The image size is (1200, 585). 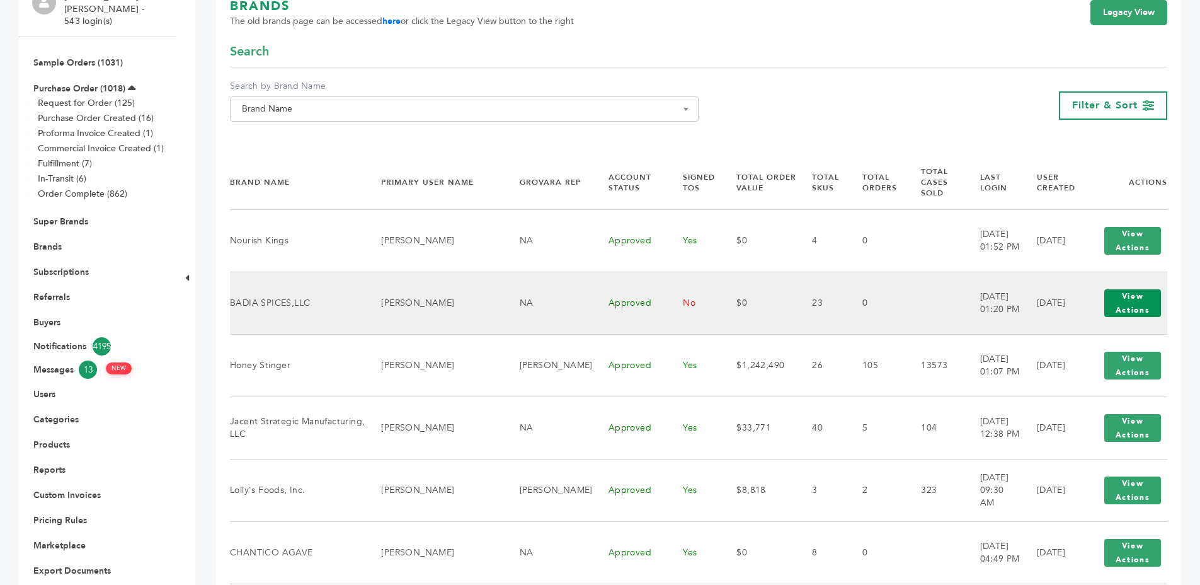 I want to click on a: Super Brands, so click(x=60, y=221).